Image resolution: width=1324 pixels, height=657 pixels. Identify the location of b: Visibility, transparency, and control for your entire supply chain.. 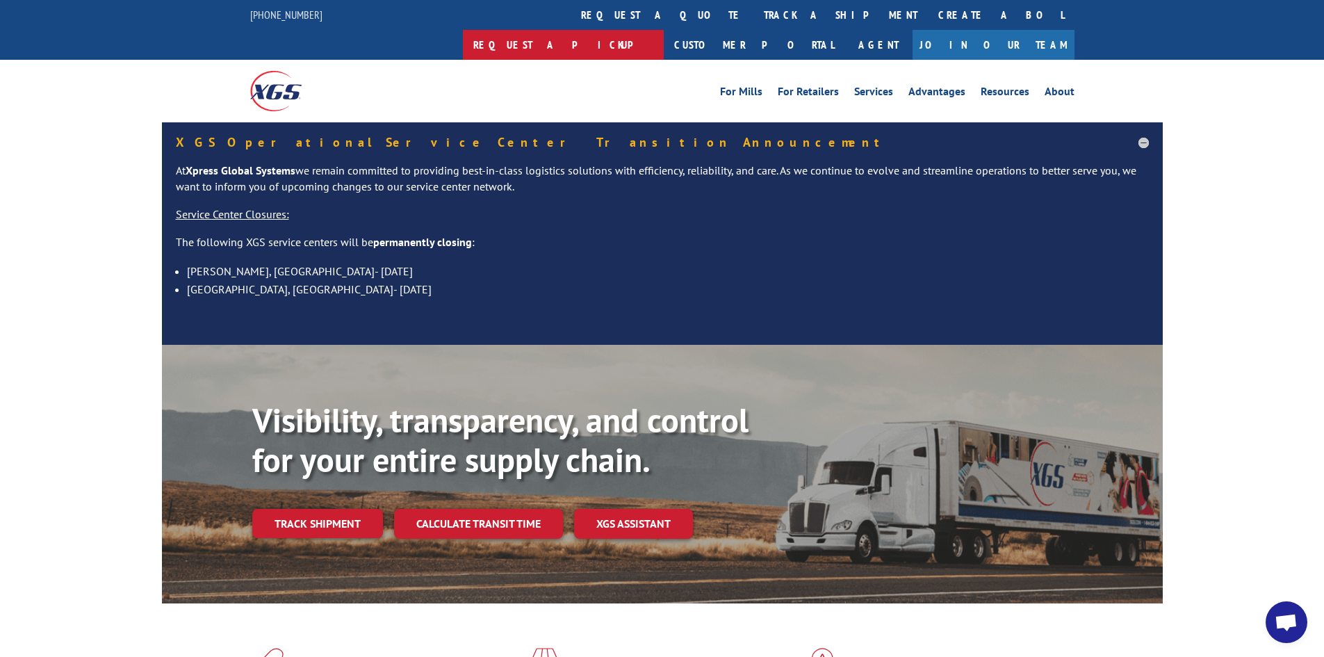
(500, 440).